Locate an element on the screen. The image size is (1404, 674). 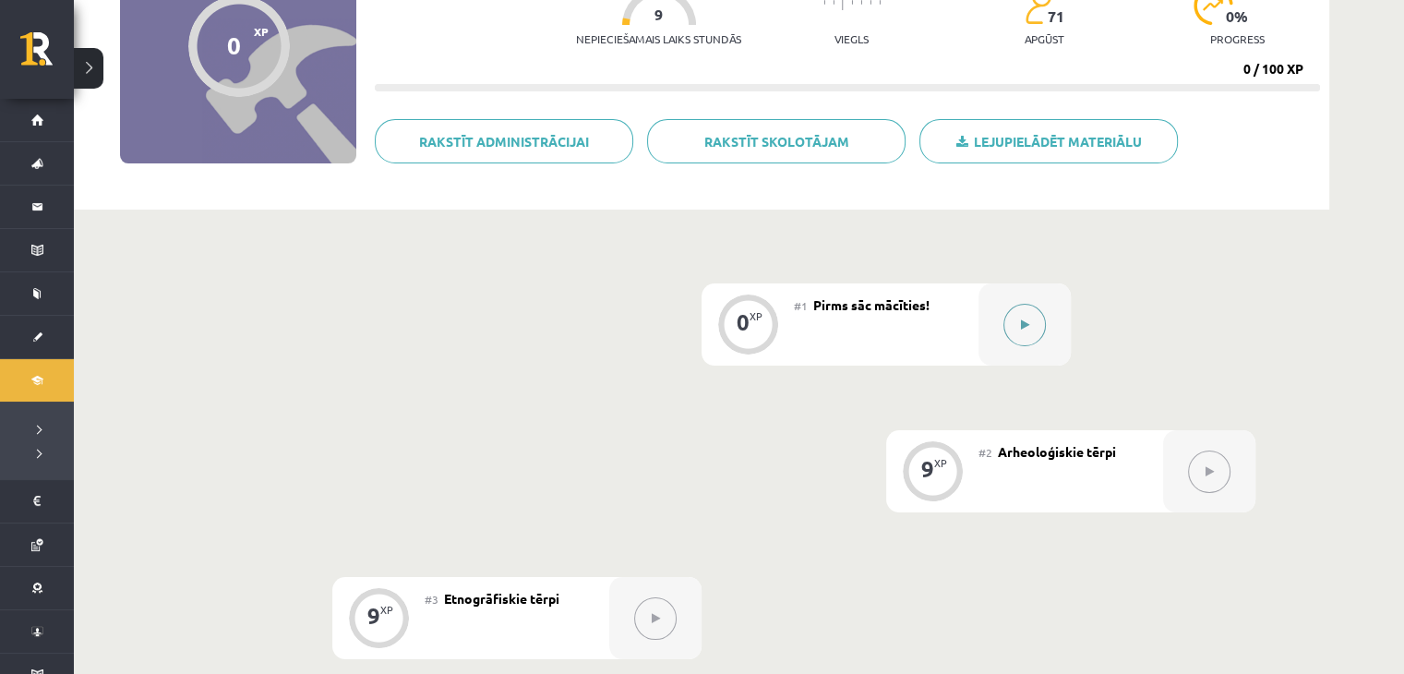
p: Viegls is located at coordinates (851, 39).